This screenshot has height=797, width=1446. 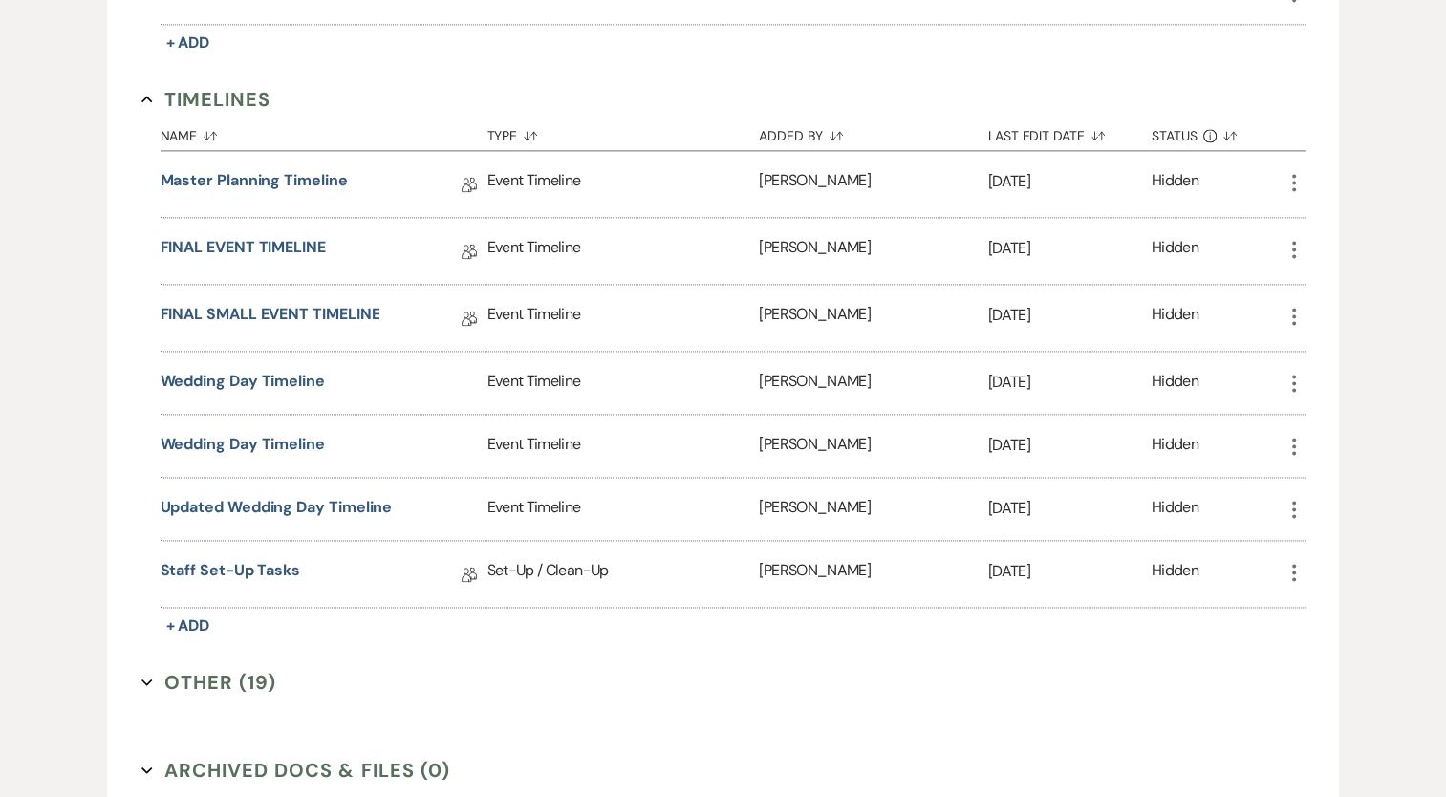 What do you see at coordinates (1070, 132) in the screenshot?
I see `button: Last Edit Date` at bounding box center [1070, 132].